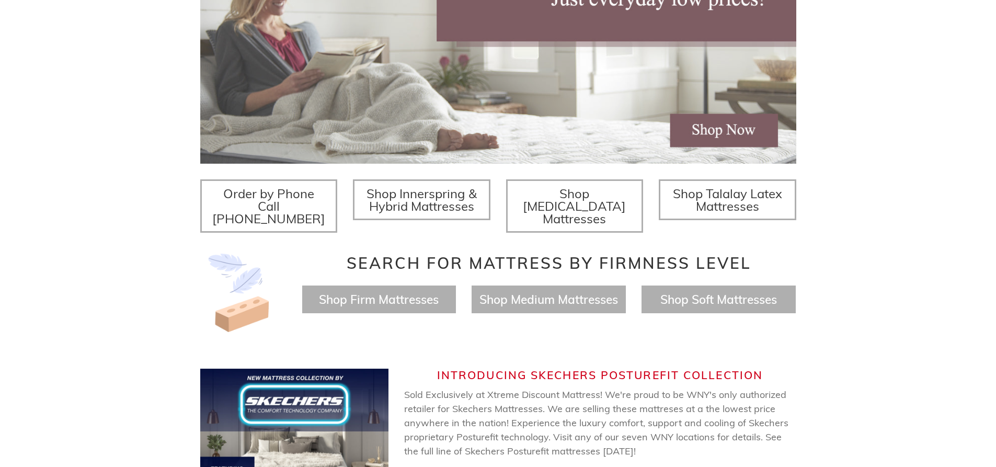 The image size is (996, 467). Describe the element at coordinates (719, 299) in the screenshot. I see `a: Shop Soft Mattresses` at that location.